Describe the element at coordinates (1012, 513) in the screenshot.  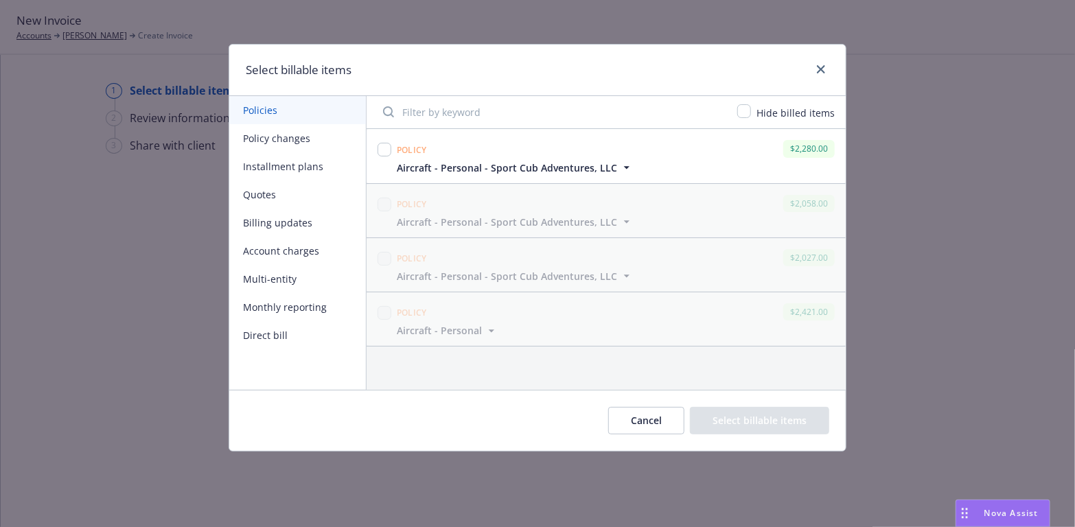
I see `span: Nova Assist` at that location.